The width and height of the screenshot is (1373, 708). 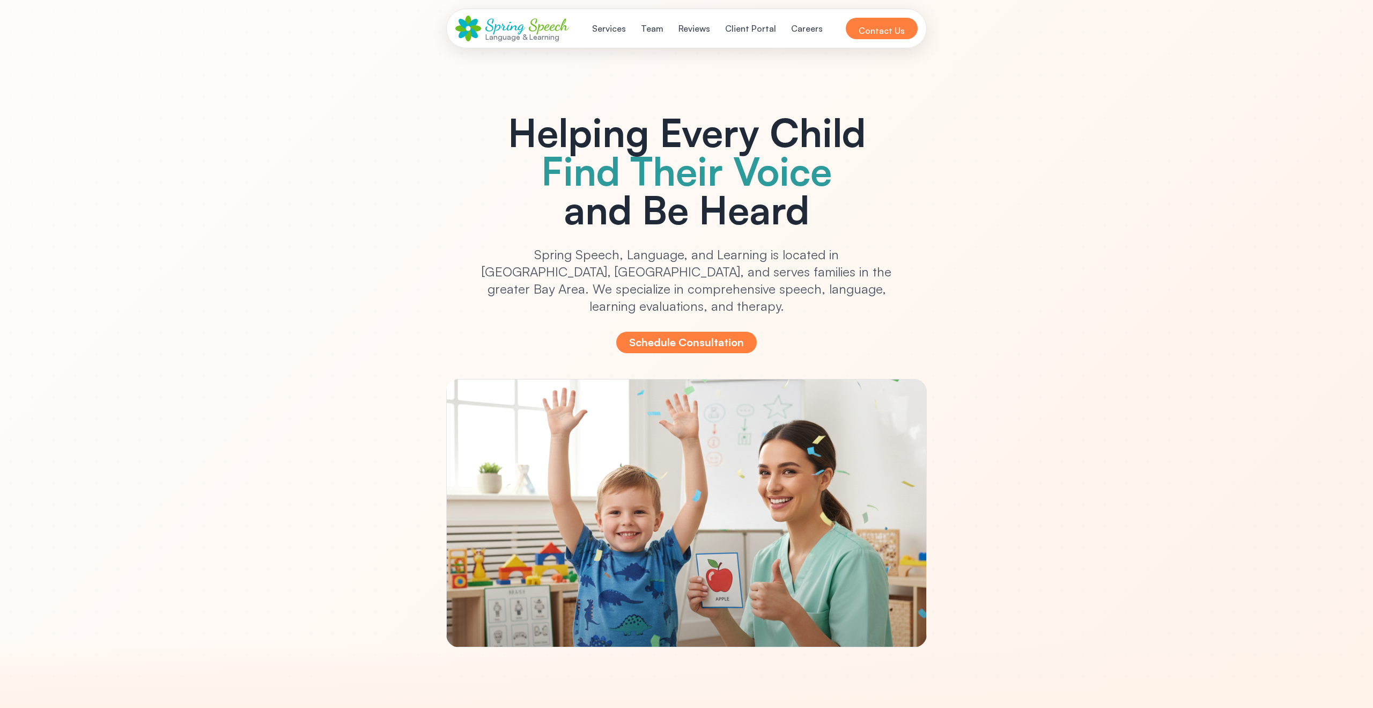 What do you see at coordinates (807, 28) in the screenshot?
I see `button: Careers` at bounding box center [807, 28].